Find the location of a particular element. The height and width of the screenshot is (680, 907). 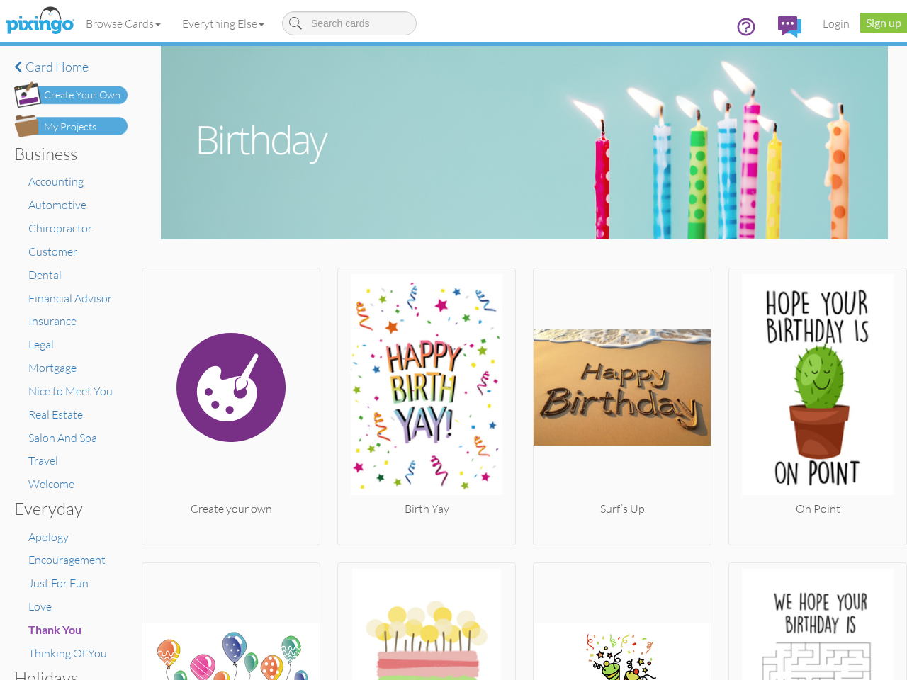

img: 20250124-203932-47b3b49a8da9-250.png is located at coordinates (622, 387).